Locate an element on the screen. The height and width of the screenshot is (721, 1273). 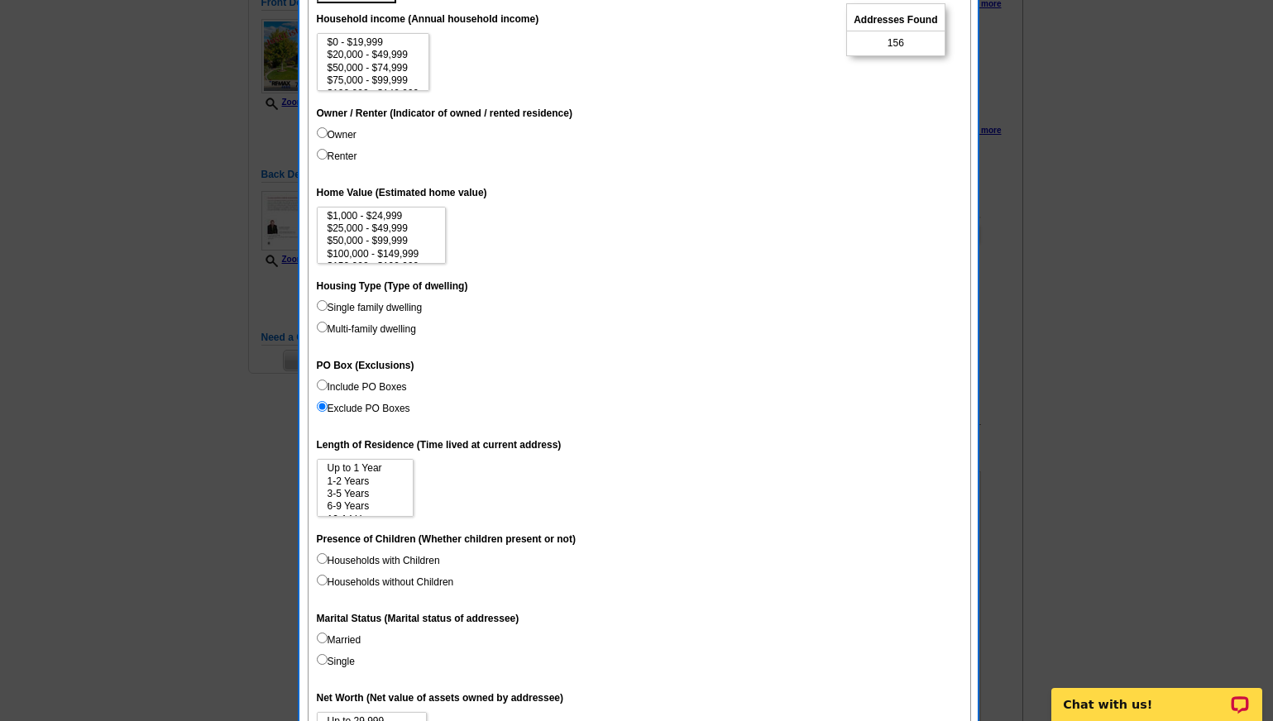
input: Single is located at coordinates (322, 659).